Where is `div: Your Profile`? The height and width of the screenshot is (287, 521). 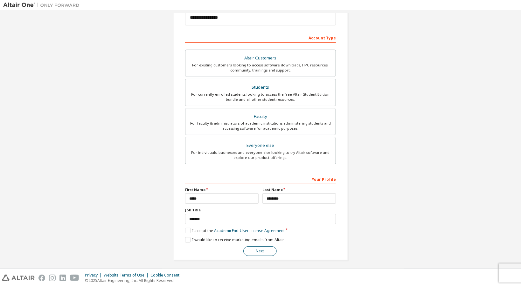
div: Your Profile is located at coordinates (261, 179).